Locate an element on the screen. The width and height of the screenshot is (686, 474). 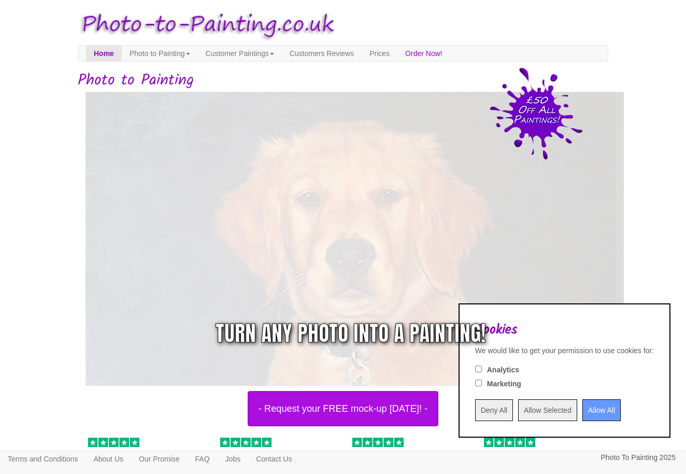
a: Our Promise is located at coordinates (159, 459).